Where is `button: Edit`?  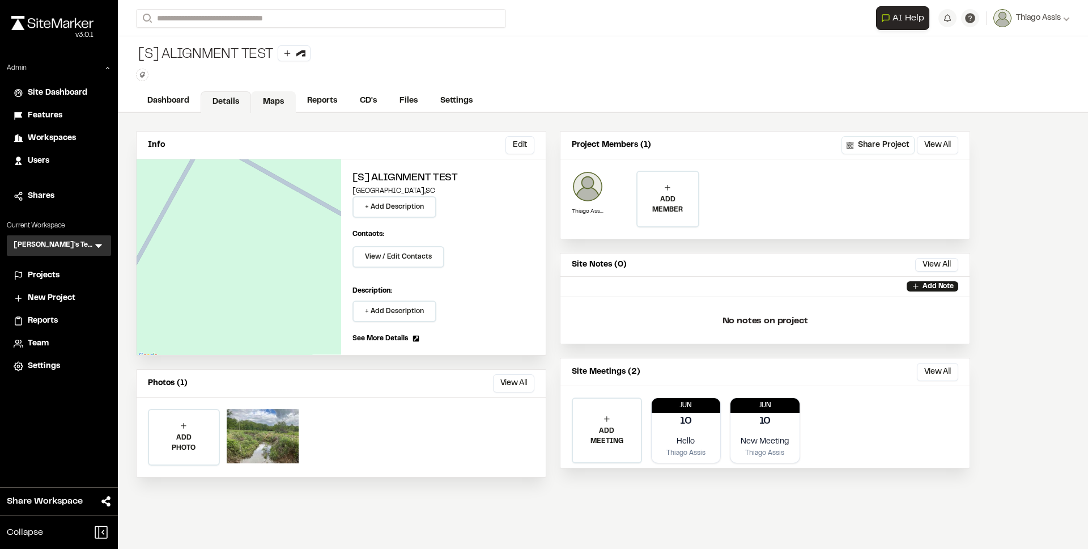 button: Edit is located at coordinates (520, 145).